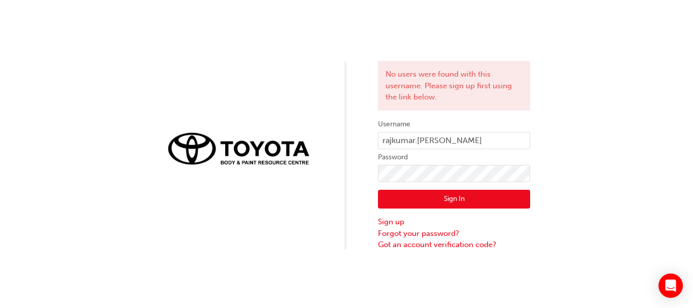  I want to click on a: Forgot your password?, so click(454, 233).